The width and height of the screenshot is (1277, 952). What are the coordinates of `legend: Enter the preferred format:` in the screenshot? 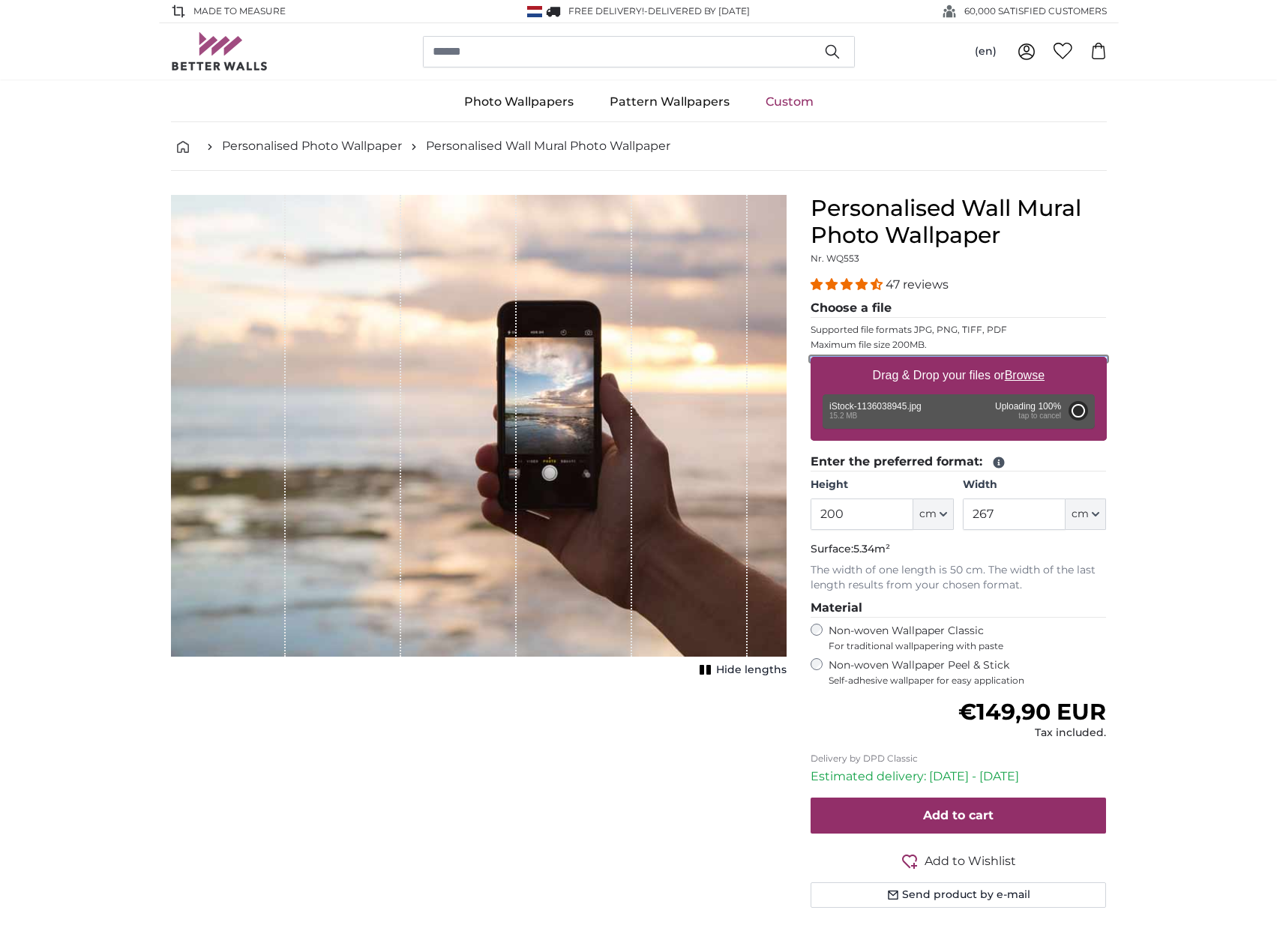 It's located at (959, 462).